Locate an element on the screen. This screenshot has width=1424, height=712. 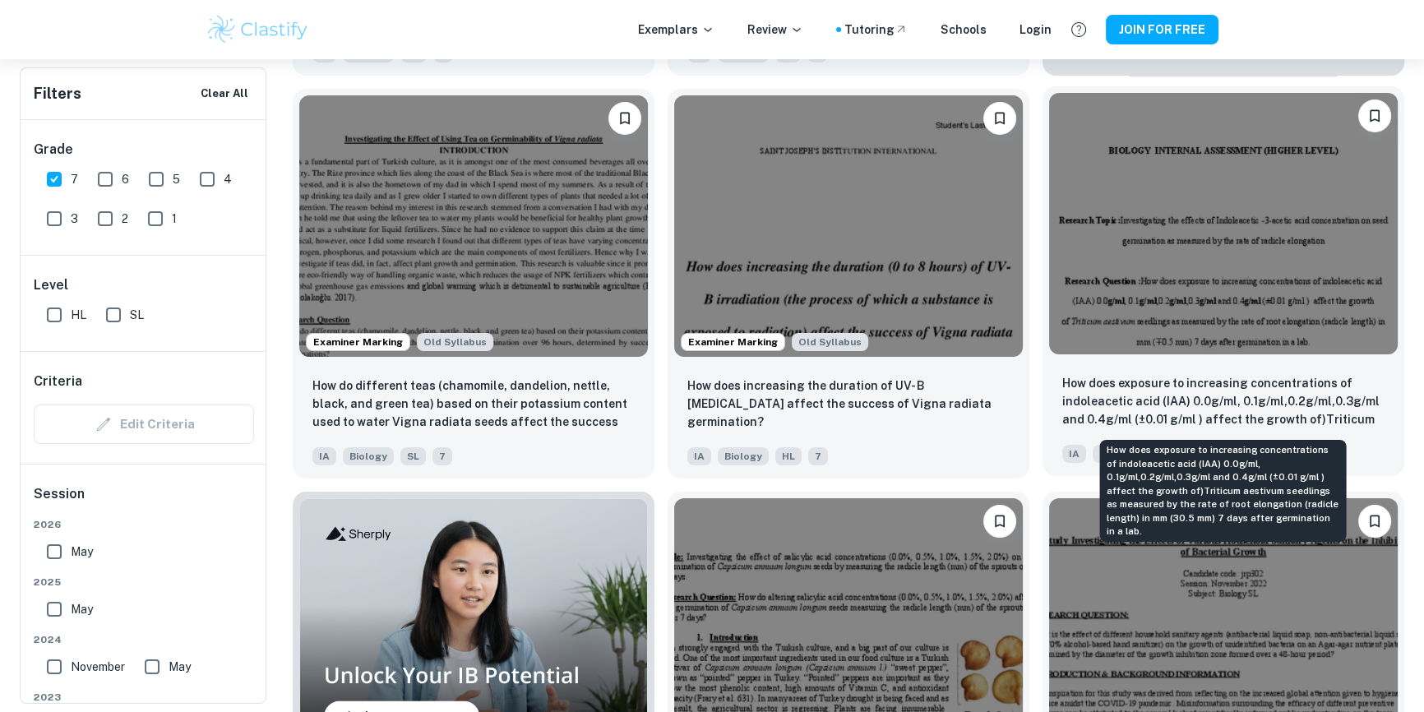
div: Criteria filters are unavailable when searching by topic is located at coordinates (144, 424).